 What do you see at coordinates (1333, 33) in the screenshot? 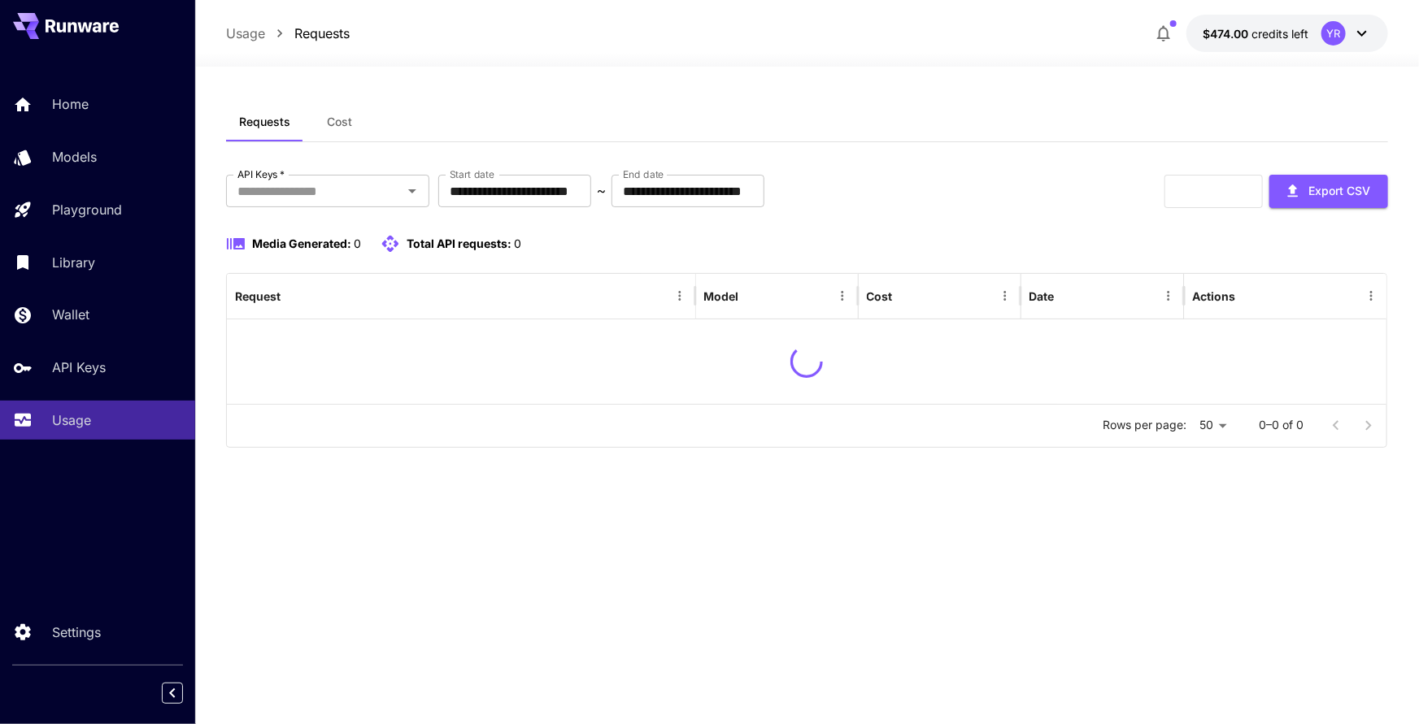
I see `div: YR` at bounding box center [1333, 33].